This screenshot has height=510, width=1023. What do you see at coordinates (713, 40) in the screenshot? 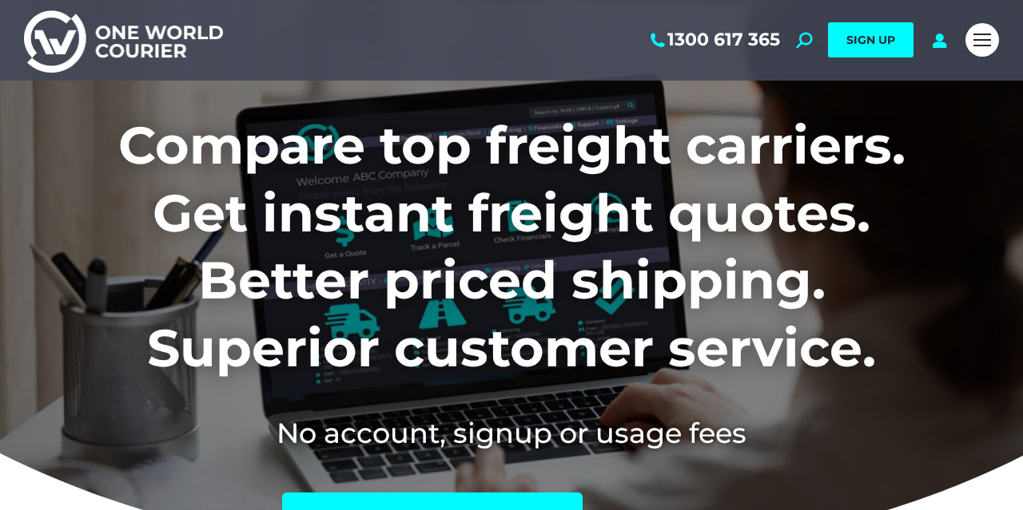
I see `a: 1300 617 365` at bounding box center [713, 40].